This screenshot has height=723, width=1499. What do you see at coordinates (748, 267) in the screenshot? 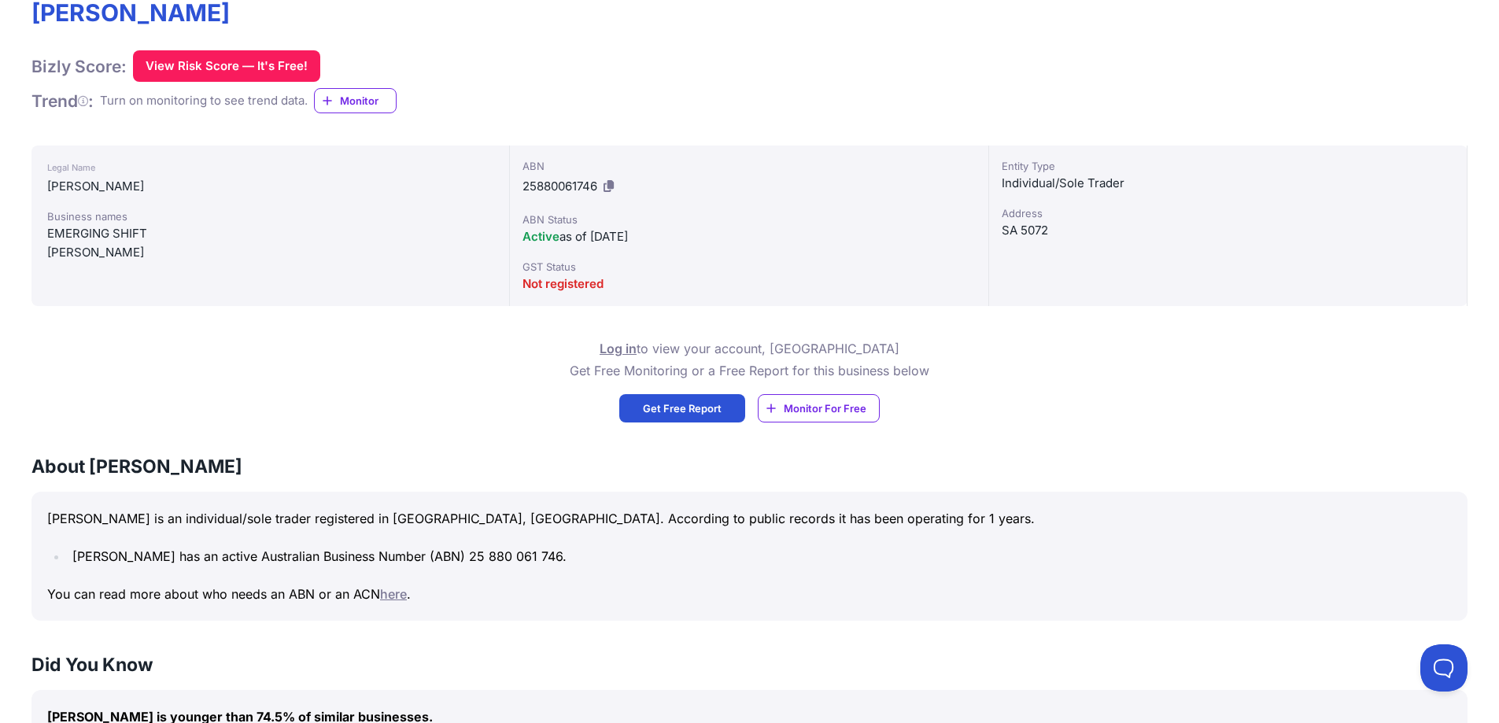
I see `div: GST Status` at bounding box center [748, 267].